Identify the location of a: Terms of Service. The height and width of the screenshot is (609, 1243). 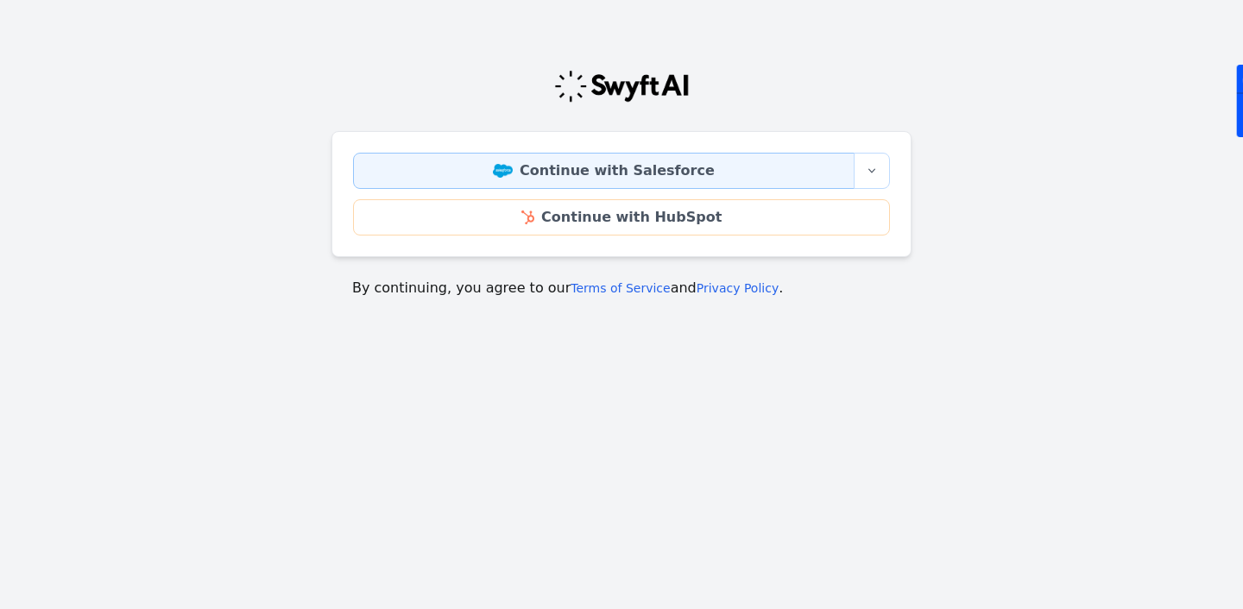
(620, 288).